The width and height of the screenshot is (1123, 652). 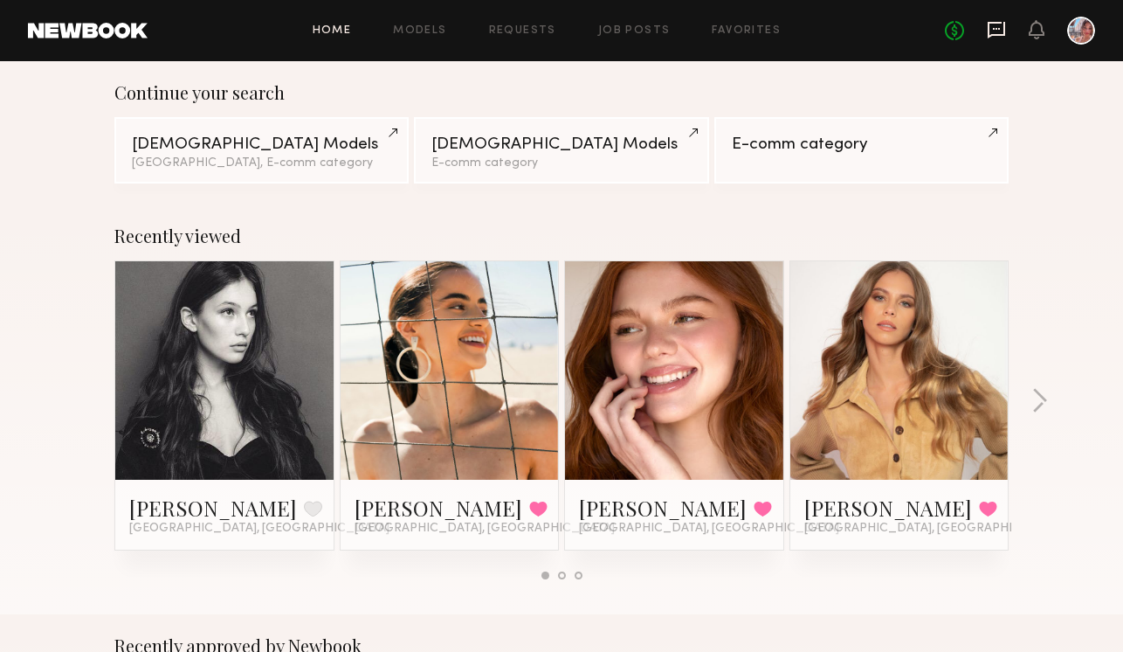 What do you see at coordinates (332, 31) in the screenshot?
I see `a: Home` at bounding box center [332, 31].